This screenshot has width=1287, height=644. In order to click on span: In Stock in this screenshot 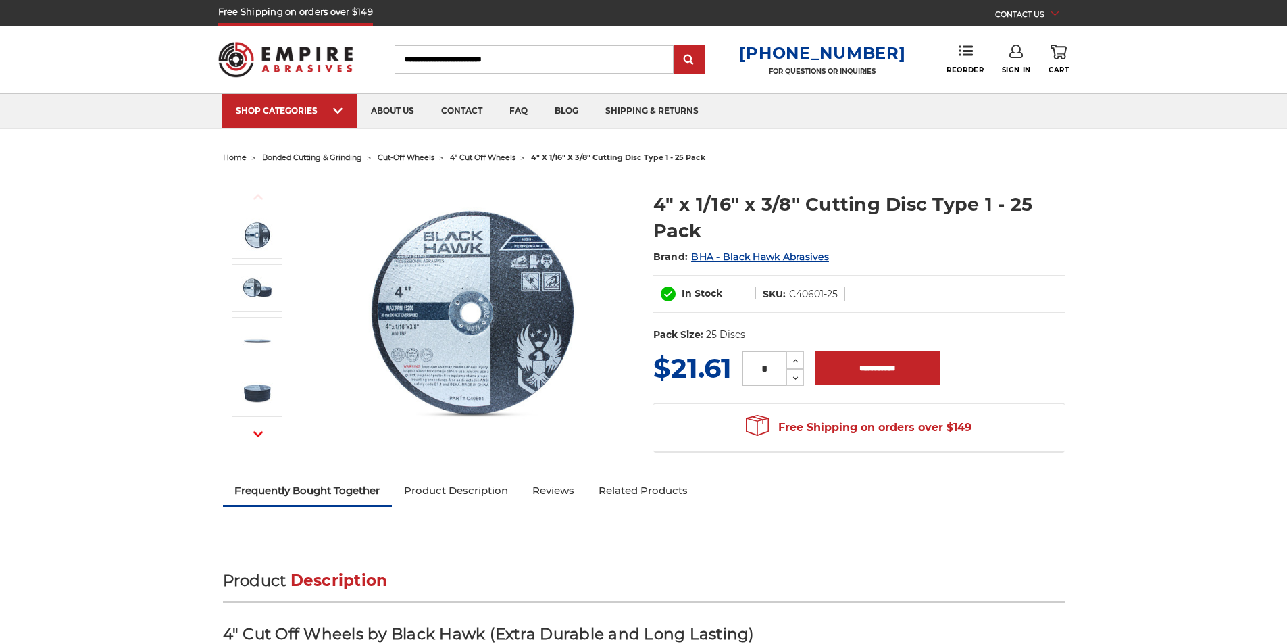, I will do `click(702, 293)`.